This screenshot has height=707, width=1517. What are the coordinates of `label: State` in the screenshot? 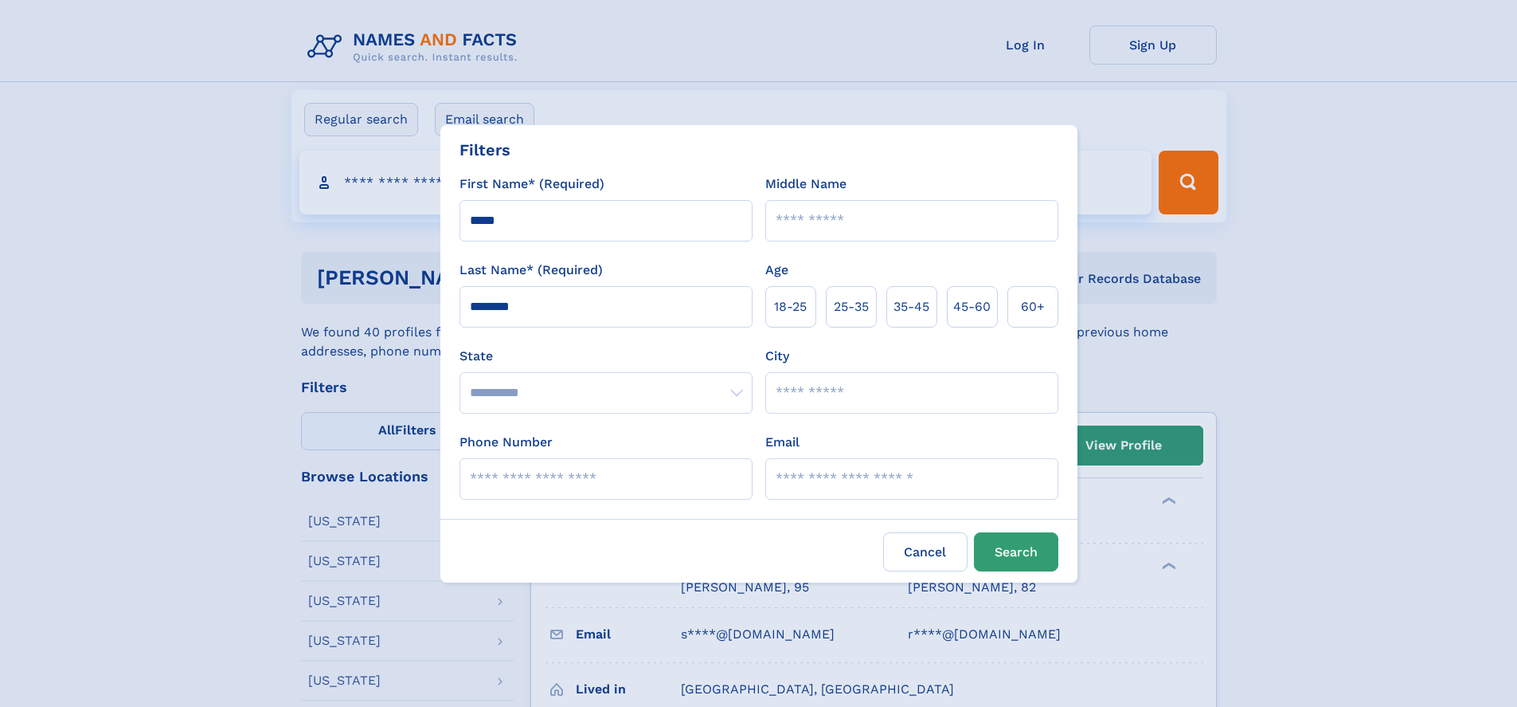 It's located at (606, 356).